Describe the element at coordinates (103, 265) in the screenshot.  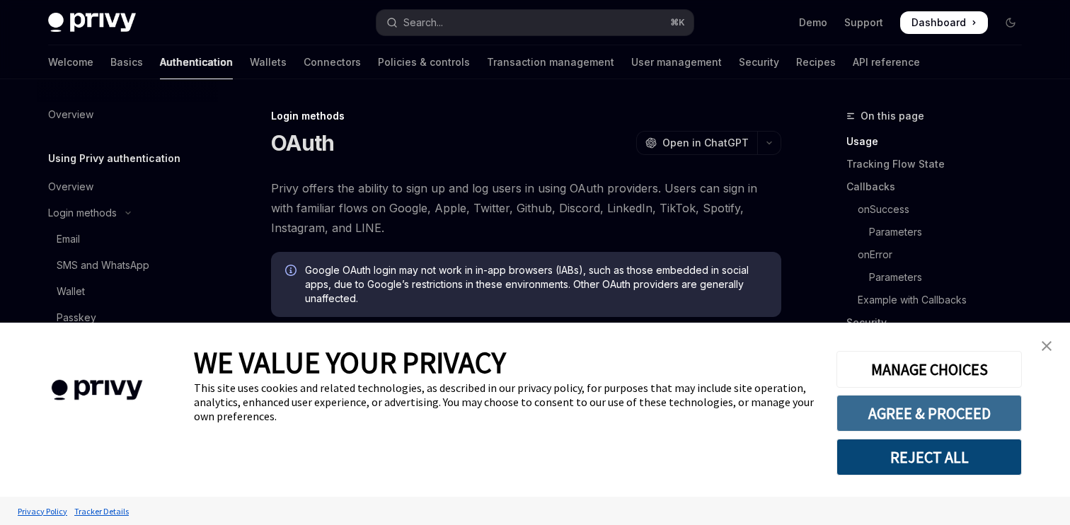
I see `div: SMS and WhatsApp` at that location.